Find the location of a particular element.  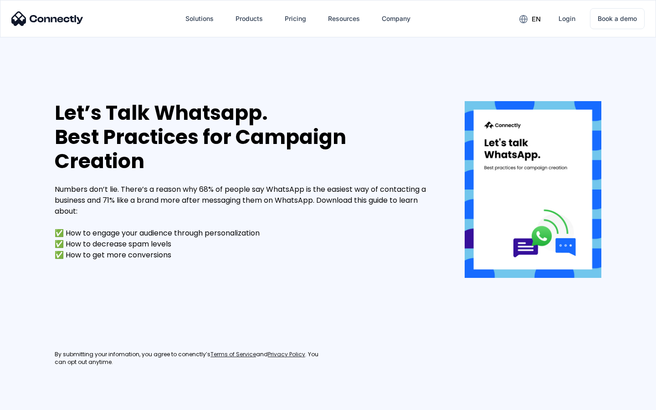

div: Products is located at coordinates (249, 19).